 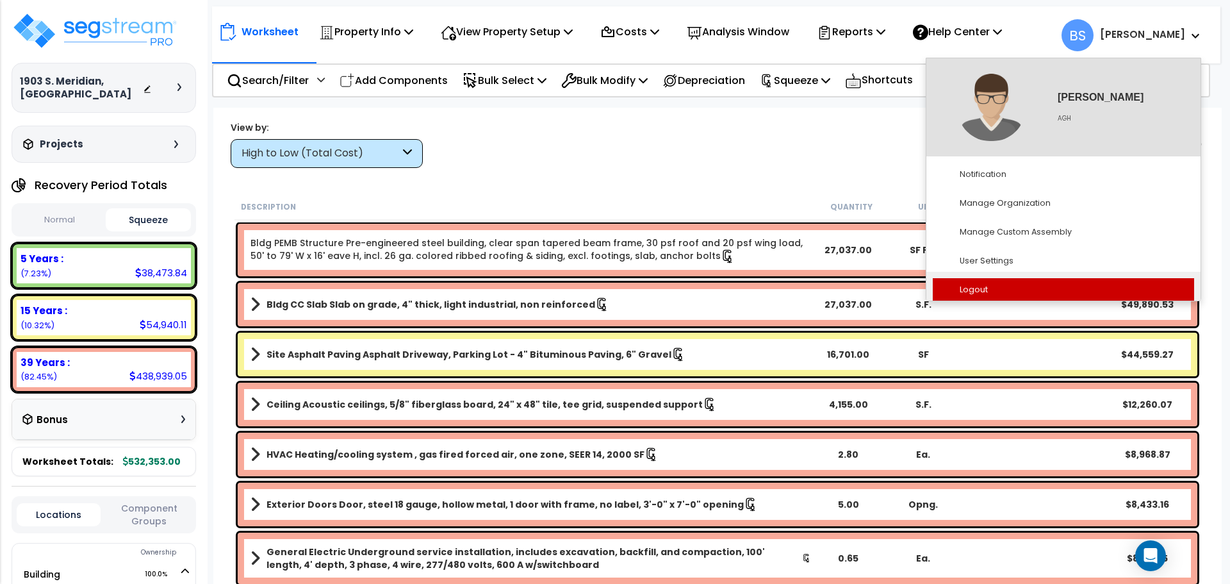 What do you see at coordinates (37, 325) in the screenshot?
I see `small: 10.320240517100496%` at bounding box center [37, 325].